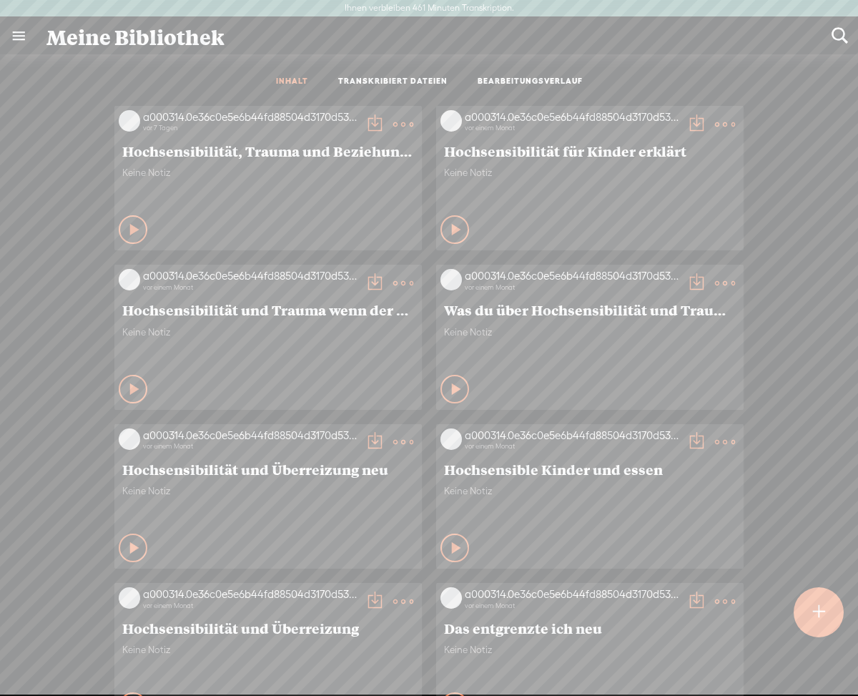  Describe the element at coordinates (135, 36) in the screenshot. I see `font: Meine Bibliothek` at that location.